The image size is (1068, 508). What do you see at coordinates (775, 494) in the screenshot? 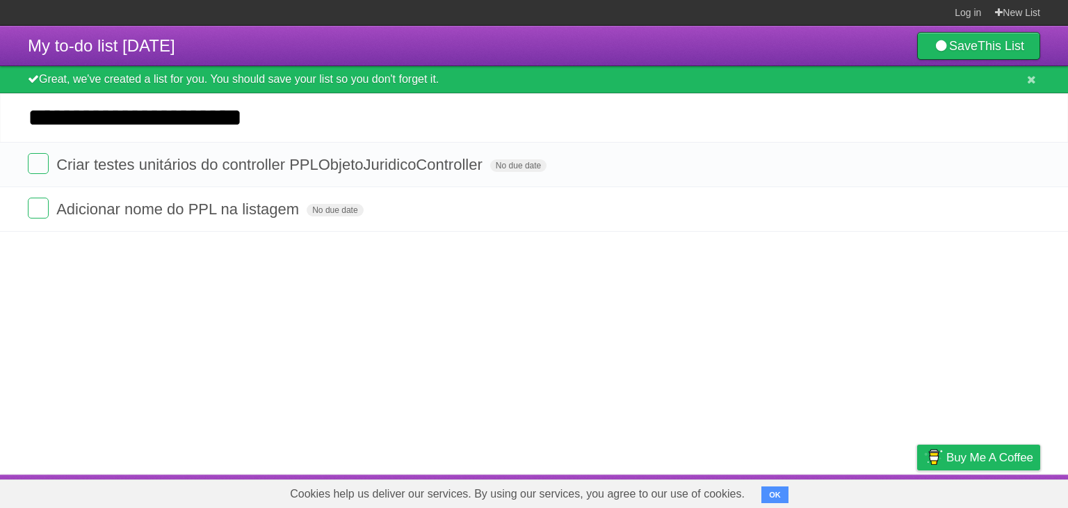
I see `button: OK` at bounding box center [775, 494].